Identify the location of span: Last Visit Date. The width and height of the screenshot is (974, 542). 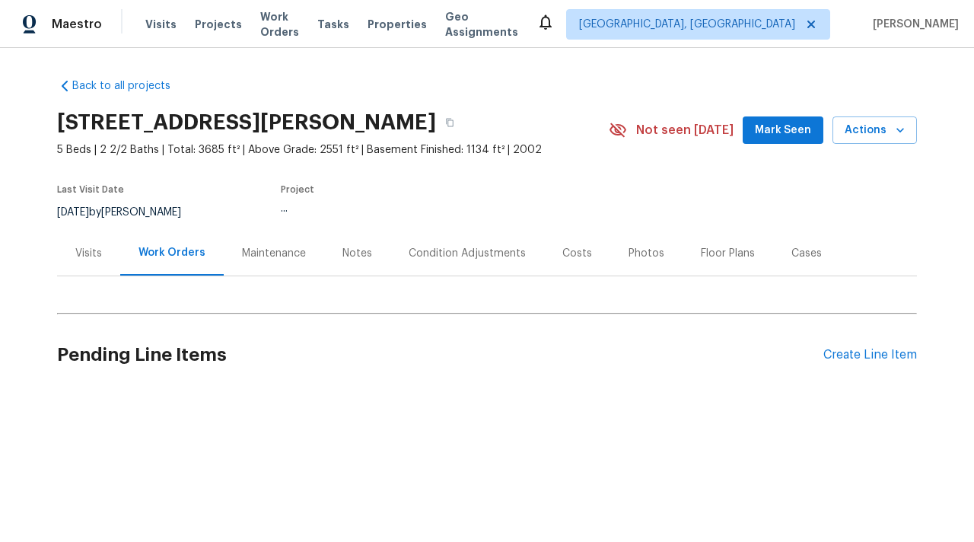
(91, 189).